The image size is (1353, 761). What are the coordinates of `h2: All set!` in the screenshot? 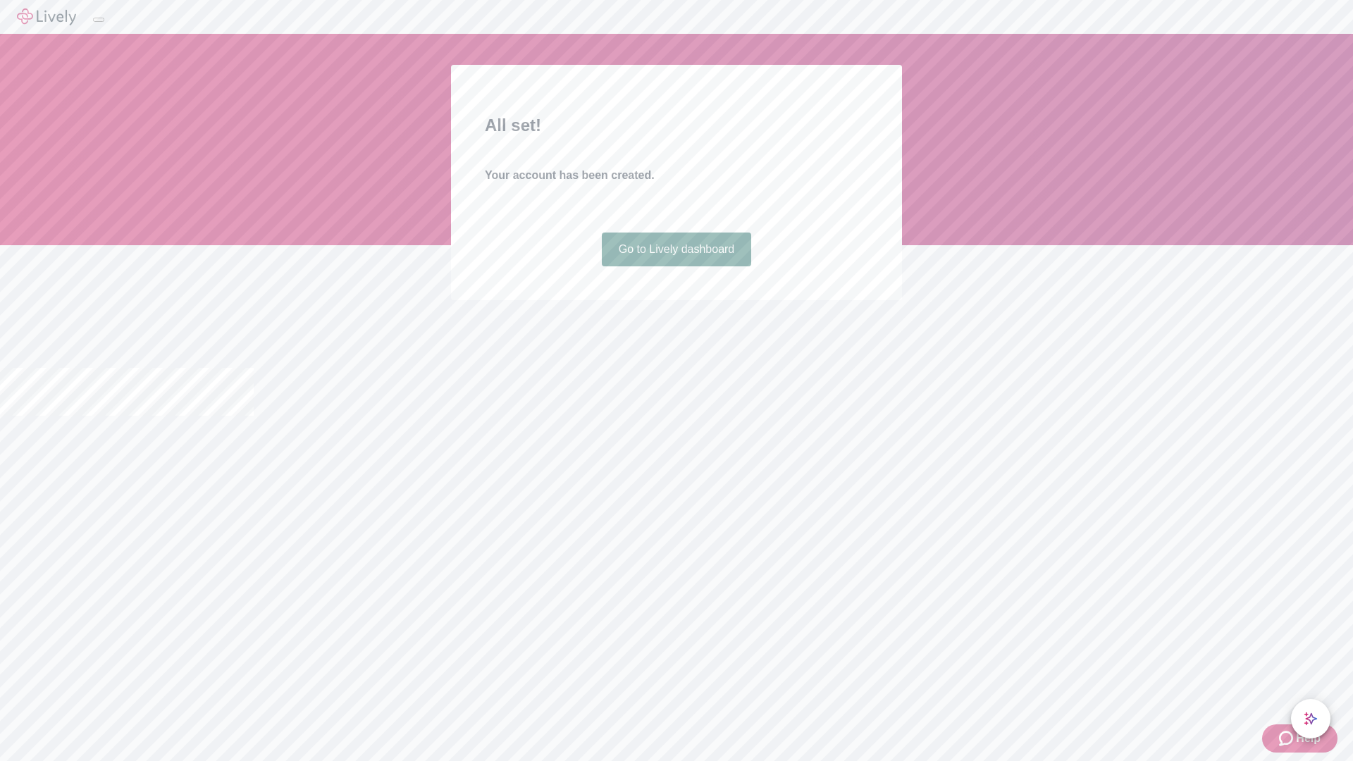 It's located at (677, 125).